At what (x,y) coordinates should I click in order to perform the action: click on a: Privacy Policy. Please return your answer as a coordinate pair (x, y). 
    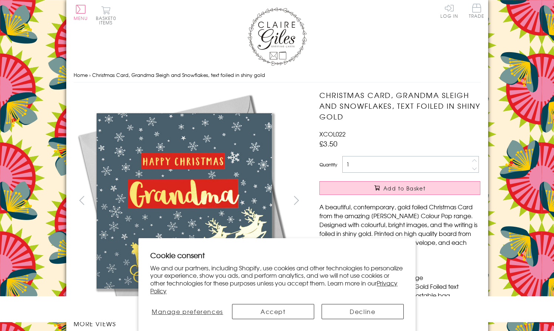
    Looking at the image, I should click on (274, 287).